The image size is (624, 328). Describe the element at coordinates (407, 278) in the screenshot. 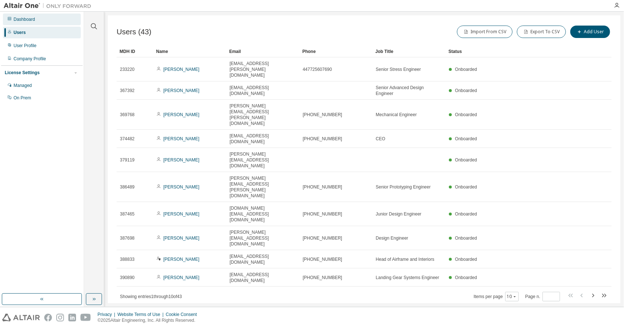

I see `span: Landing Gear Systems Engineer` at that location.